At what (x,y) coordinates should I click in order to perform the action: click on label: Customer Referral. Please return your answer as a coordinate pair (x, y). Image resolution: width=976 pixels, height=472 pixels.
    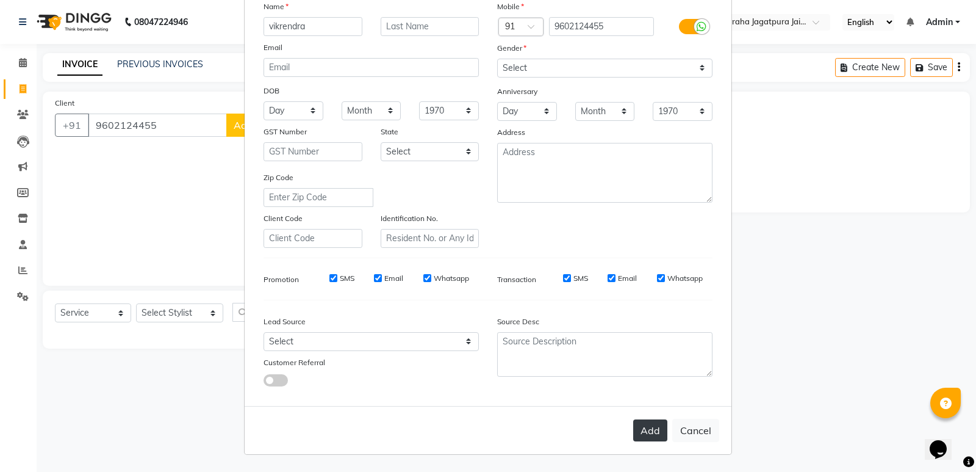
    Looking at the image, I should click on (294, 362).